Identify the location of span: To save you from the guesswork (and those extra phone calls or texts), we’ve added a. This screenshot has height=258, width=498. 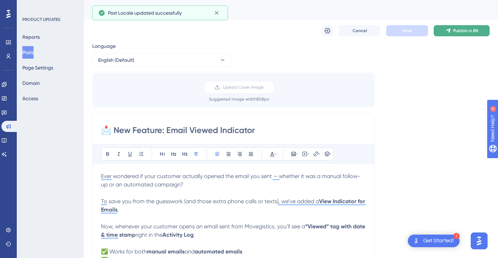
(210, 201).